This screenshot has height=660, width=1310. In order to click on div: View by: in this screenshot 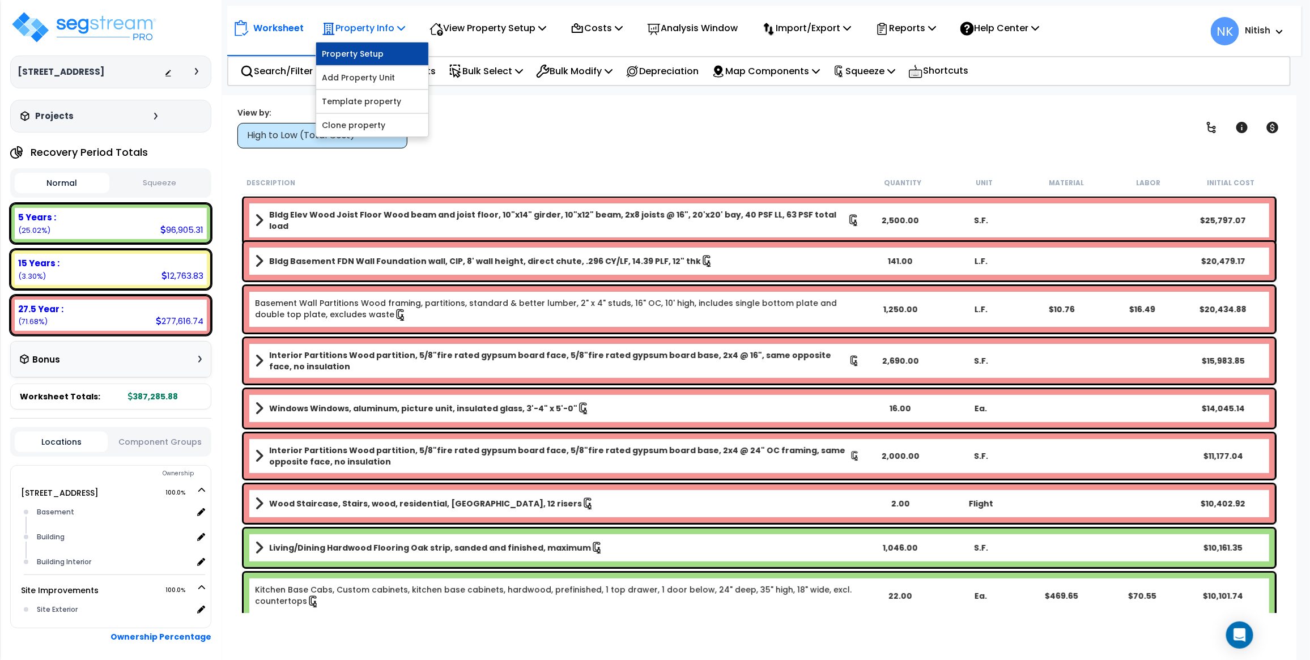, I will do `click(322, 113)`.